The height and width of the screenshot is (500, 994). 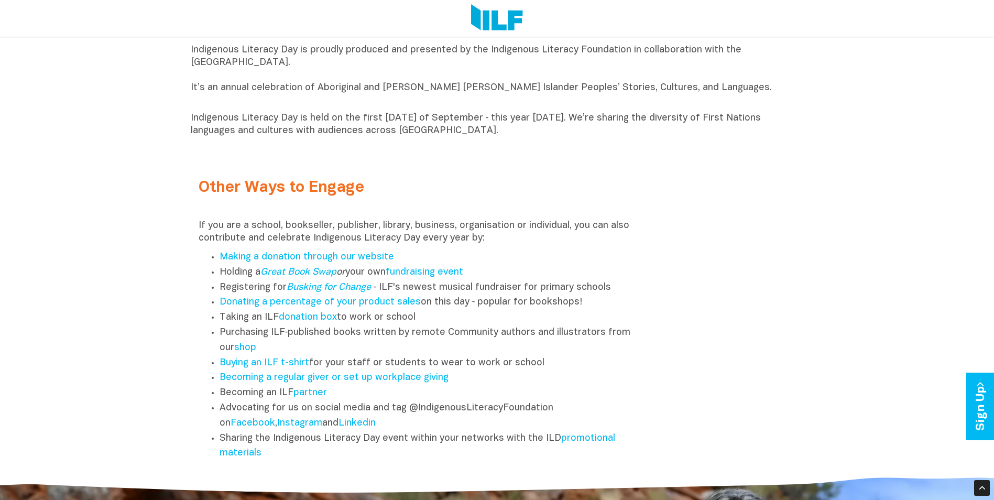 What do you see at coordinates (328, 287) in the screenshot?
I see `a: Busking for Change` at bounding box center [328, 287].